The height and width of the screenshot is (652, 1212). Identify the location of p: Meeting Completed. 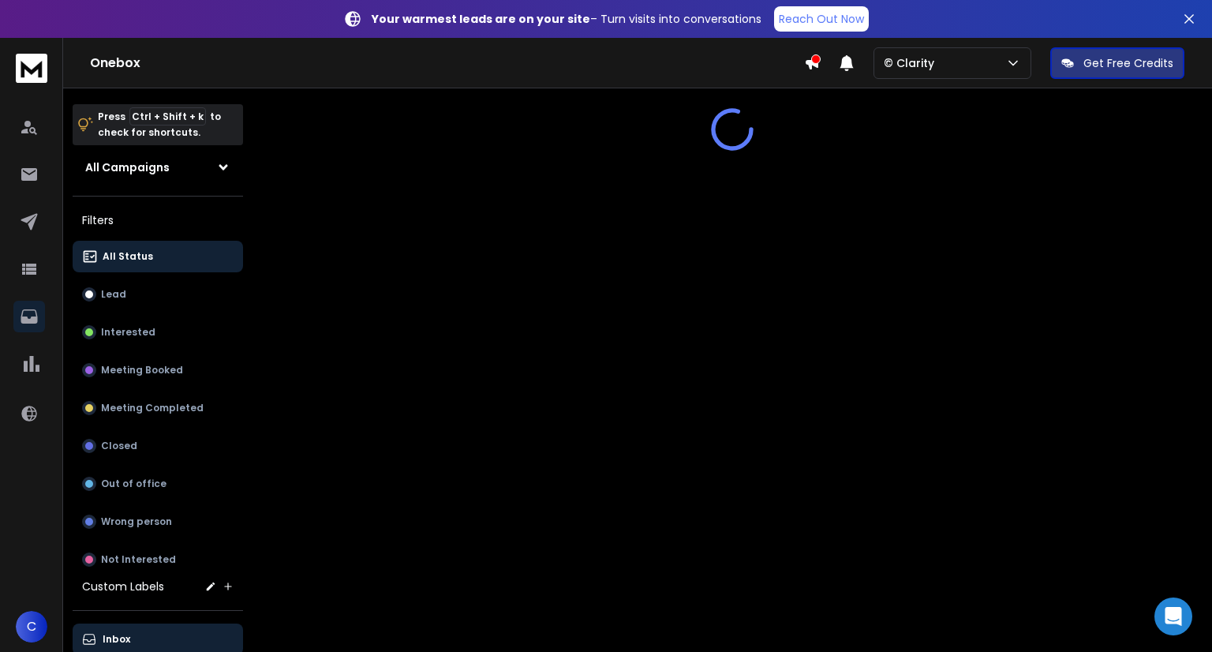
(152, 408).